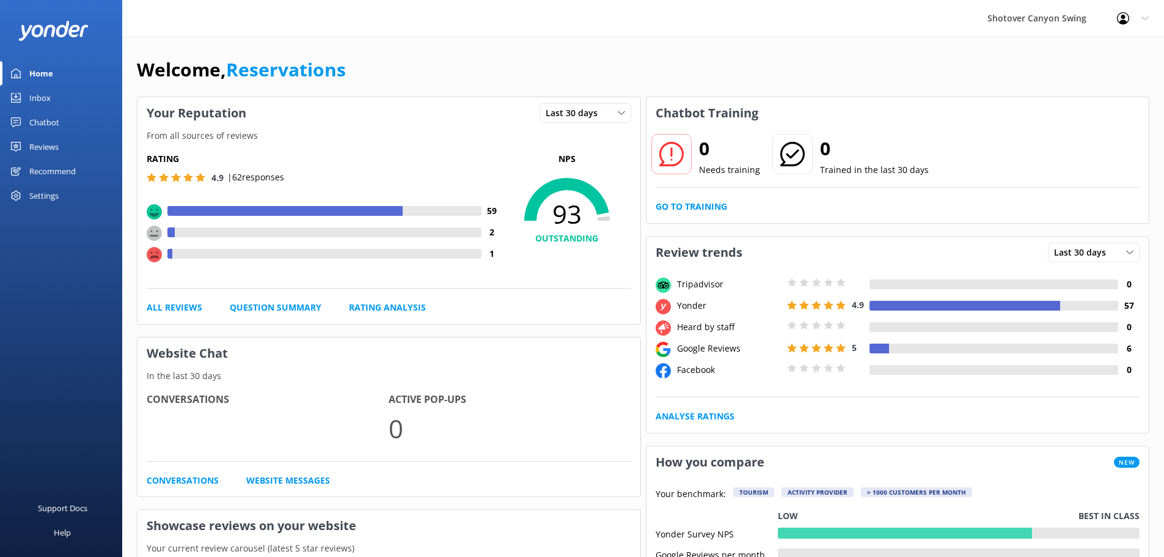 Image resolution: width=1164 pixels, height=557 pixels. Describe the element at coordinates (389, 353) in the screenshot. I see `h3: Website Chat` at that location.